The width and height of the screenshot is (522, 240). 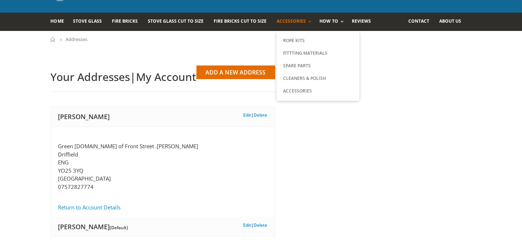 I want to click on span: Fire Bricks Cut To Size, so click(x=240, y=21).